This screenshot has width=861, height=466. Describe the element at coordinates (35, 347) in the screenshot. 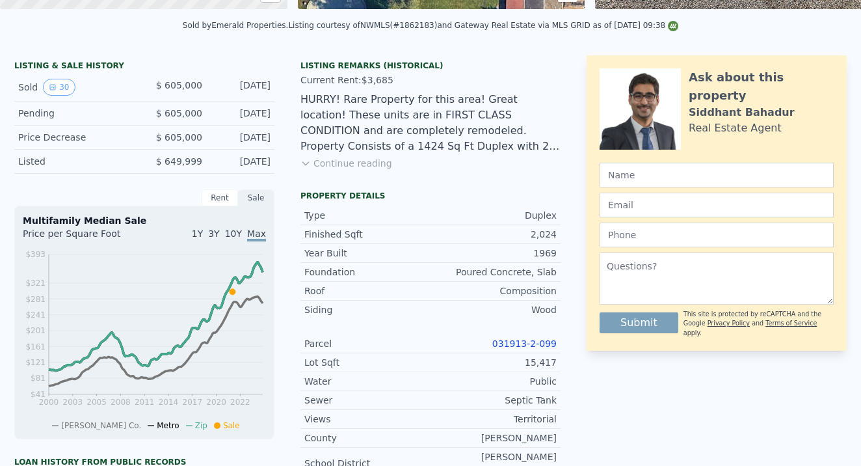

I see `tspan: $161` at that location.